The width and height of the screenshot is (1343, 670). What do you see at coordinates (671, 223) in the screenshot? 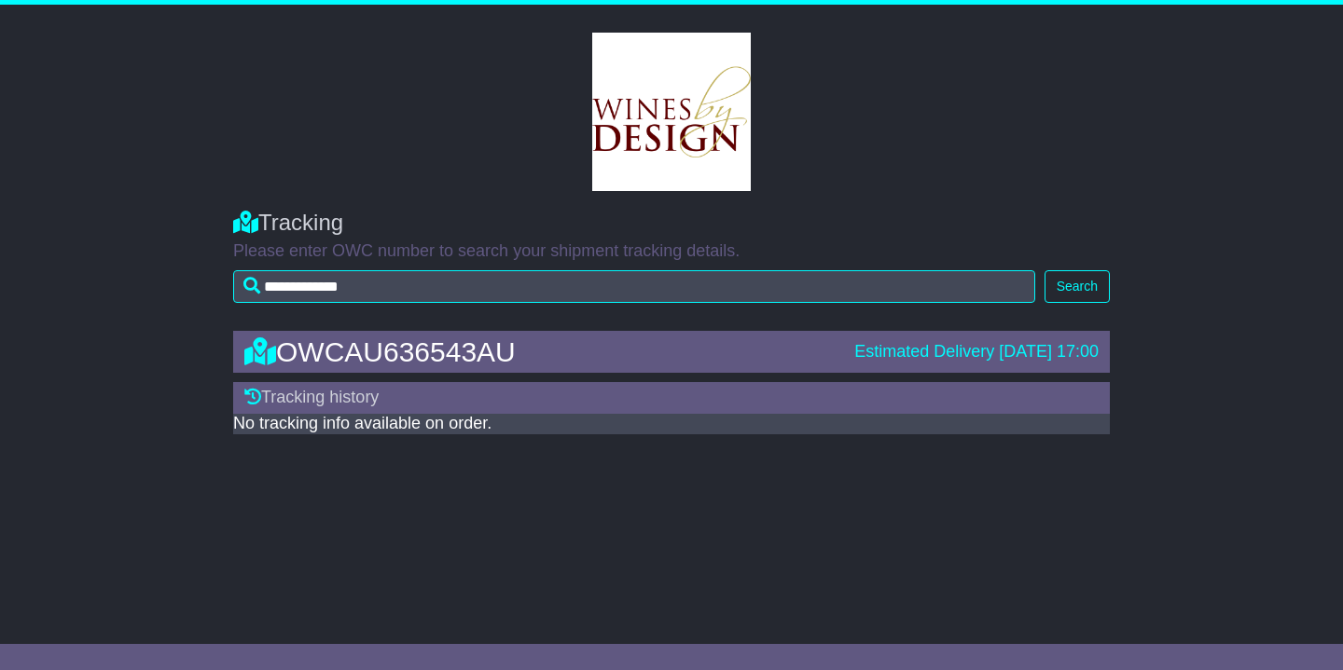
I see `div: Tracking` at bounding box center [671, 223].